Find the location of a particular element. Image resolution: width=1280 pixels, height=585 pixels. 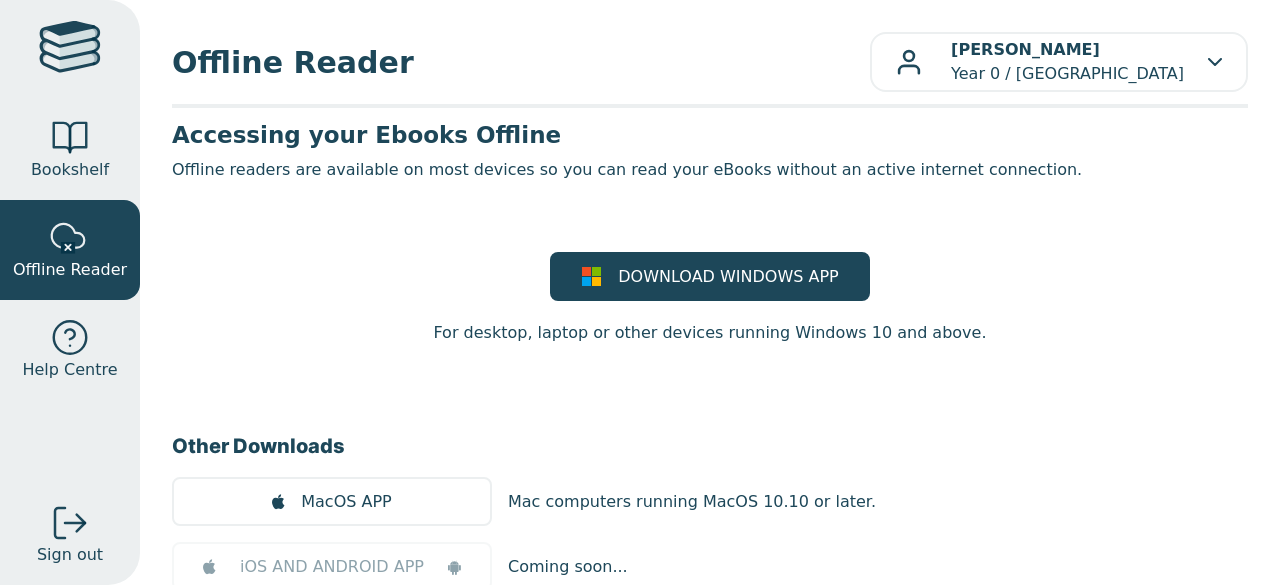

span: Help Centre is located at coordinates (69, 370).